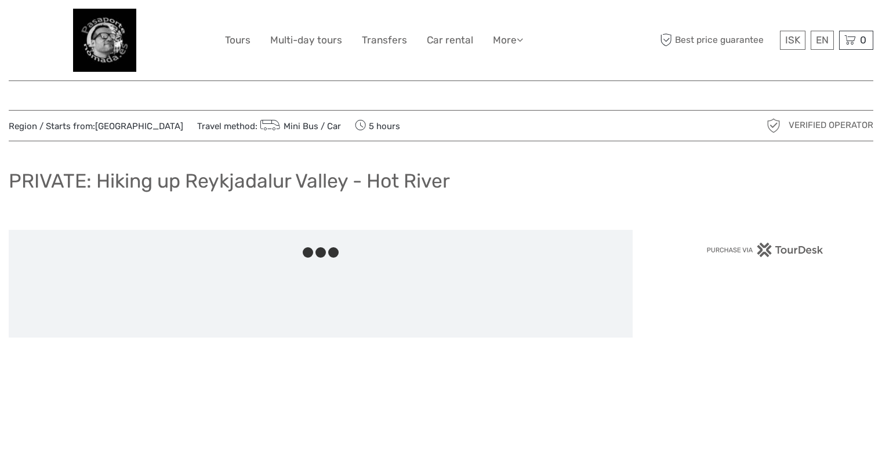 Image resolution: width=882 pixels, height=458 pixels. I want to click on a: Tours, so click(238, 40).